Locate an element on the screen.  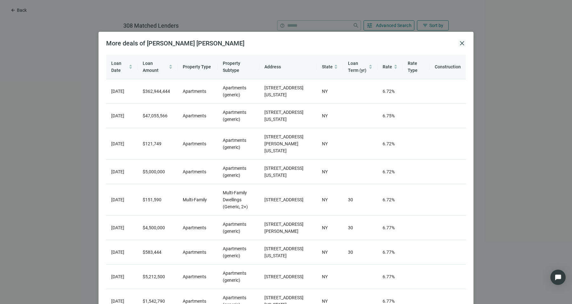
span: $362,944,444 is located at coordinates (156, 91).